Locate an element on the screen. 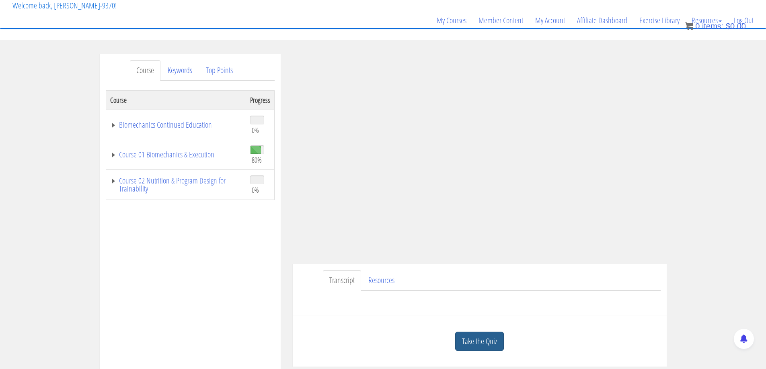 This screenshot has width=766, height=369. bdi: 0.00 is located at coordinates (735, 26).